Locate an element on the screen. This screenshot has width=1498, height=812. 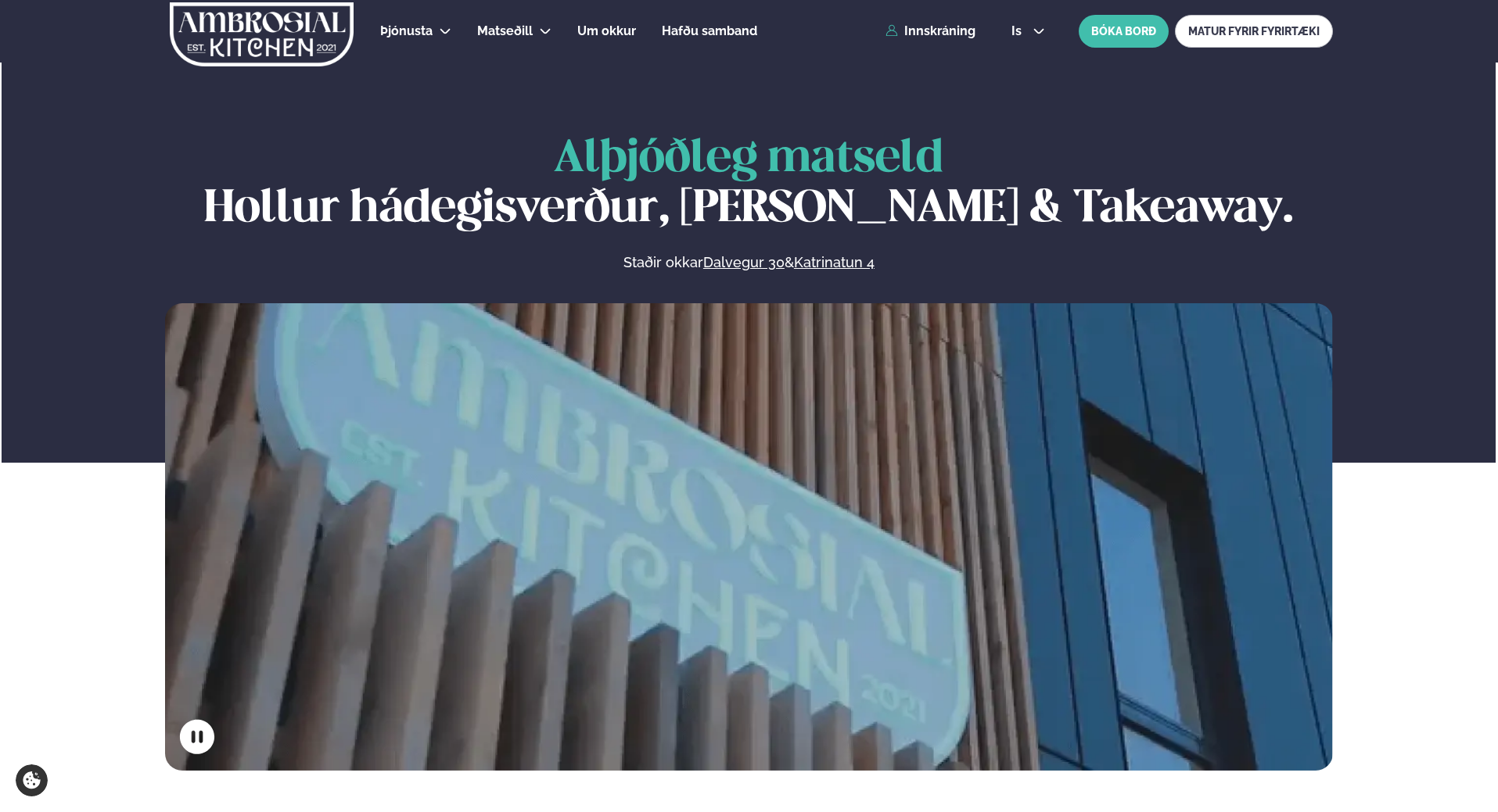
button: BÓKA BORÐ is located at coordinates (1123, 32).